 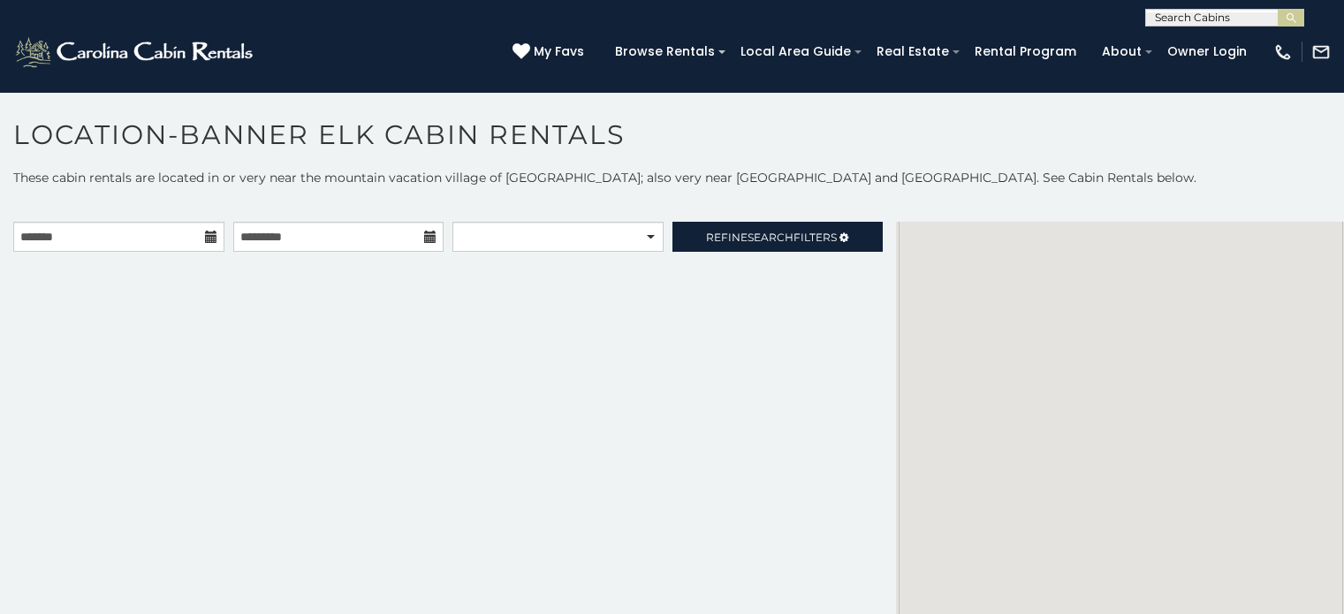 I want to click on span: My Favs, so click(x=559, y=51).